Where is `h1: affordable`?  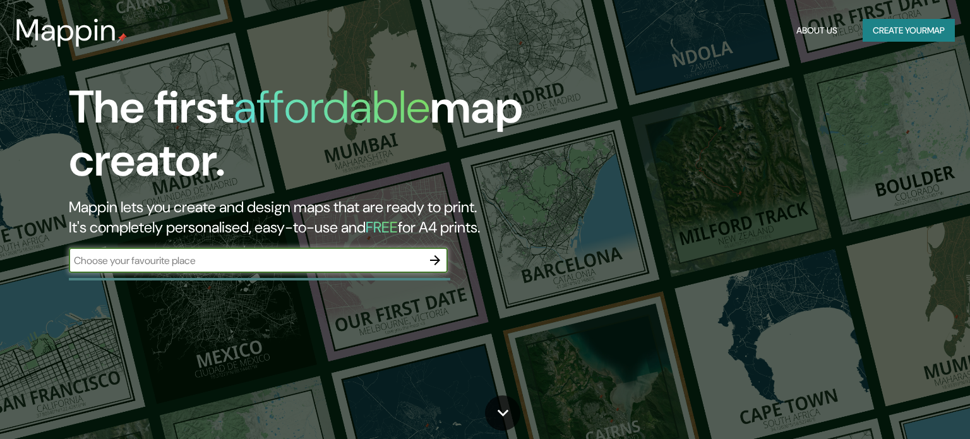
h1: affordable is located at coordinates (331, 107).